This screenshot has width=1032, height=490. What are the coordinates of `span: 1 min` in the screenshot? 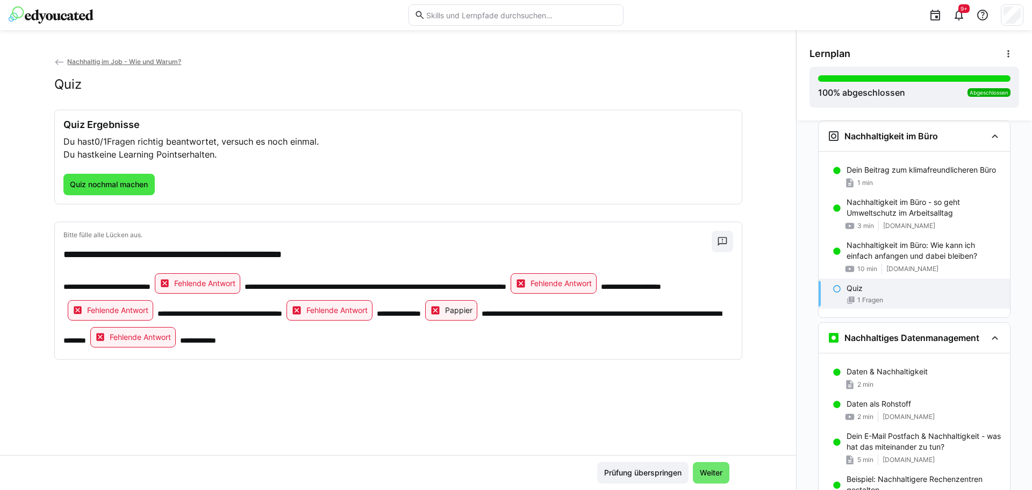 It's located at (865, 183).